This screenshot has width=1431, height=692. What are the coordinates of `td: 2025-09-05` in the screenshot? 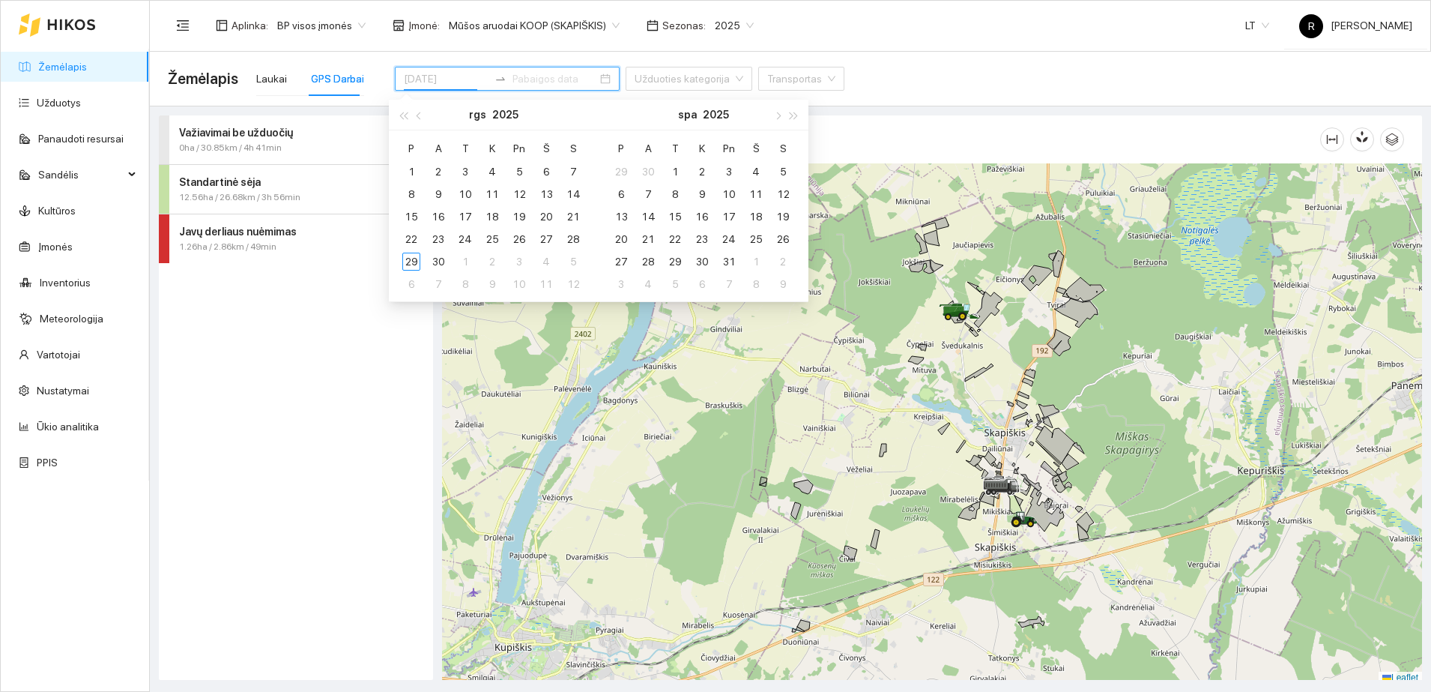 It's located at (519, 172).